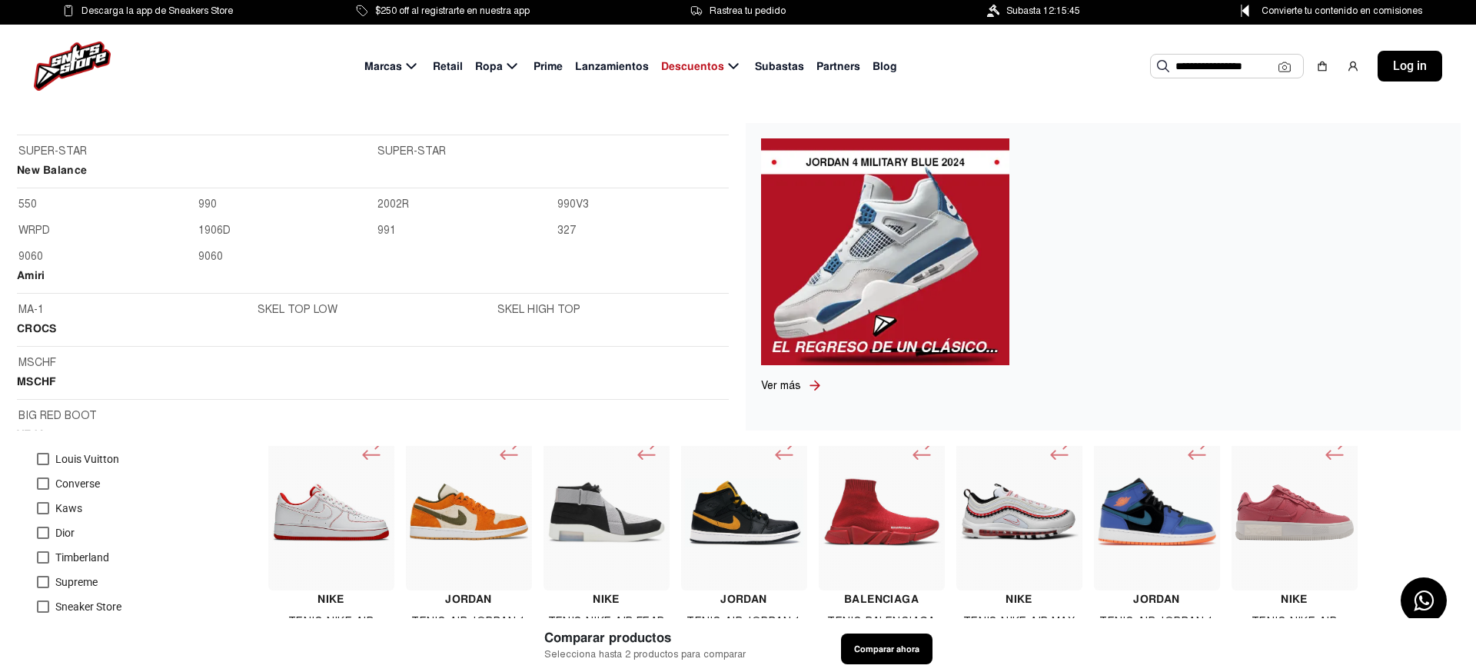 This screenshot has height=672, width=1476. I want to click on span: Descarga la app de Sneakers Store, so click(157, 11).